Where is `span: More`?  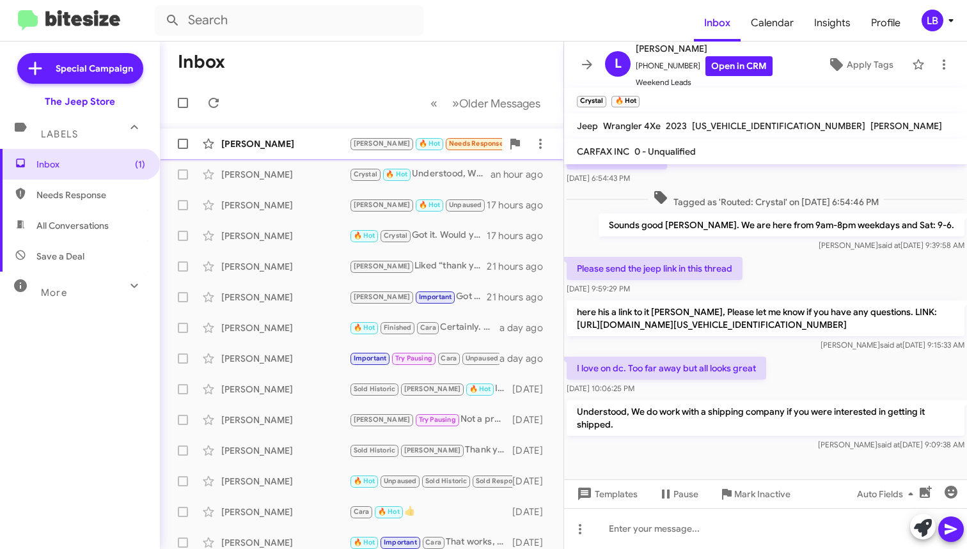 span: More is located at coordinates (54, 293).